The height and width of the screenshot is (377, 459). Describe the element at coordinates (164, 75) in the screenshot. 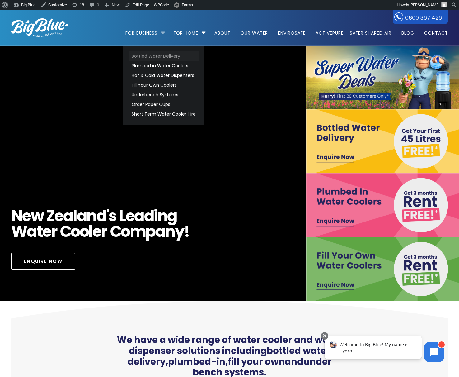

I see `a: Hot & Cold Water Dispensers` at that location.